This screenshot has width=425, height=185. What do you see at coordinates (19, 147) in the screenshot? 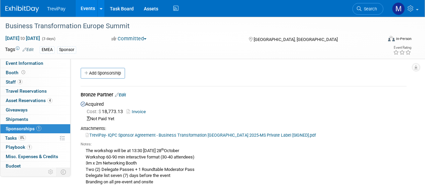
I see `span: Playbook` at bounding box center [19, 147].